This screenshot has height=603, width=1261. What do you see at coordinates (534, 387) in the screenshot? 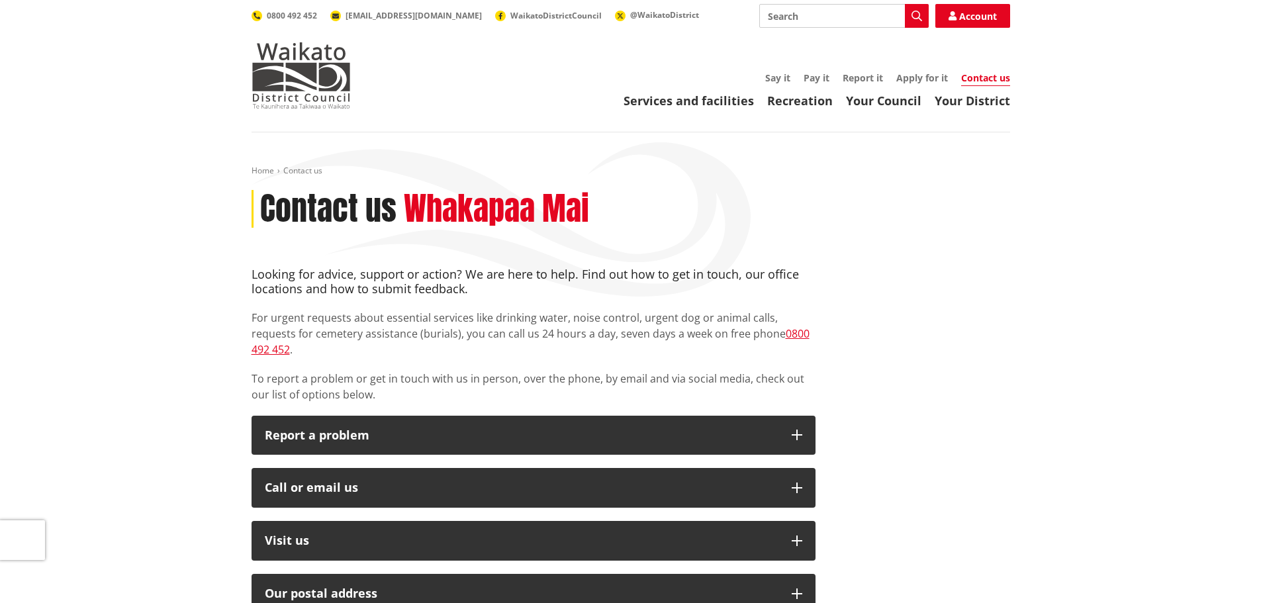
I see `p: To report a problem or get in touch with us in person, over the phone, by email and via social me...` at bounding box center [534, 387].